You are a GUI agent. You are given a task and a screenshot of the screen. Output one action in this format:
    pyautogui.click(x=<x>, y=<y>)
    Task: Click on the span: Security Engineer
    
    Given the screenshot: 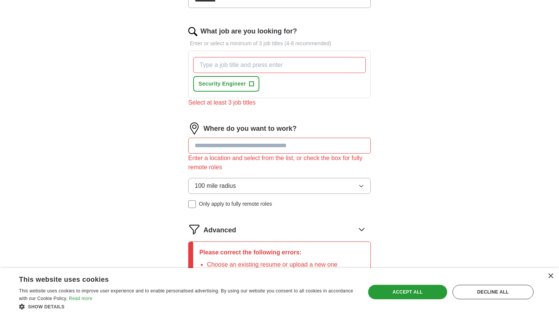 What is the action you would take?
    pyautogui.click(x=222, y=84)
    